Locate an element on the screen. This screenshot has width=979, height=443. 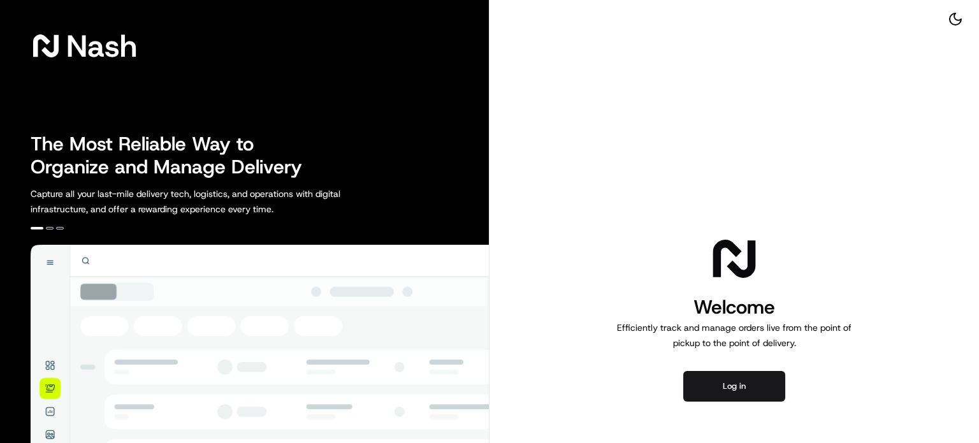
h2: The Most Reliable Way to Organize and Manage Delivery is located at coordinates (173, 155).